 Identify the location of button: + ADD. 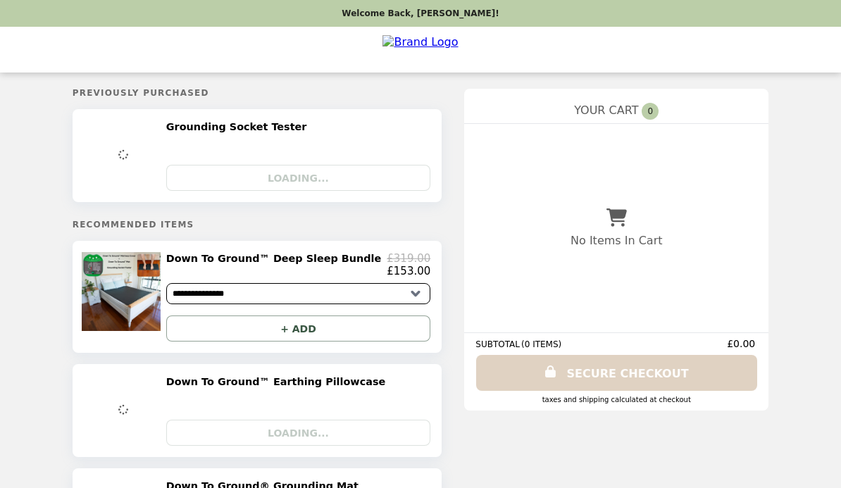
(299, 328).